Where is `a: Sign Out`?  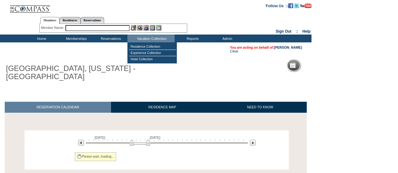
a: Sign Out is located at coordinates (284, 31).